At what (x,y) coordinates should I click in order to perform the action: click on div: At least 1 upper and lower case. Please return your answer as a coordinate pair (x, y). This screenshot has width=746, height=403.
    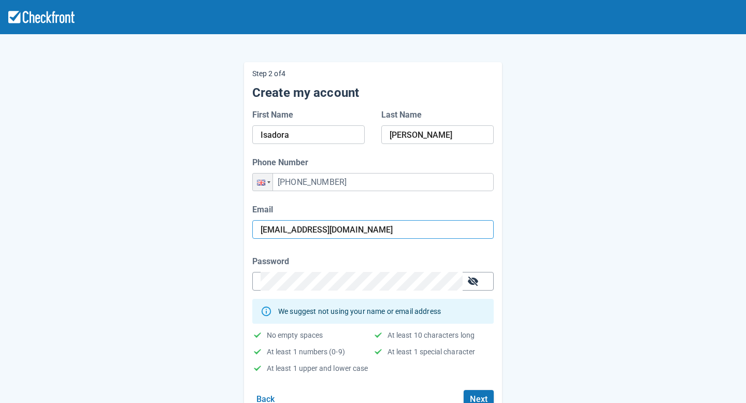
    Looking at the image, I should click on (317, 369).